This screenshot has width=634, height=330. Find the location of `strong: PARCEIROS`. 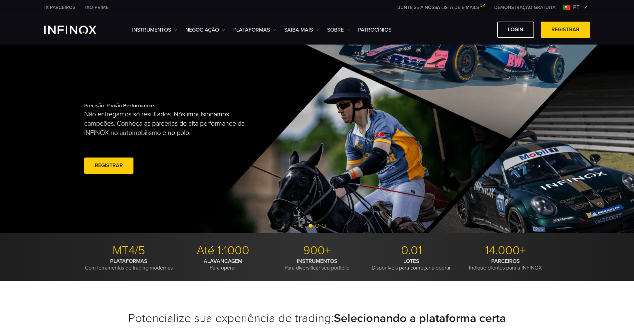

strong: PARCEIROS is located at coordinates (505, 261).